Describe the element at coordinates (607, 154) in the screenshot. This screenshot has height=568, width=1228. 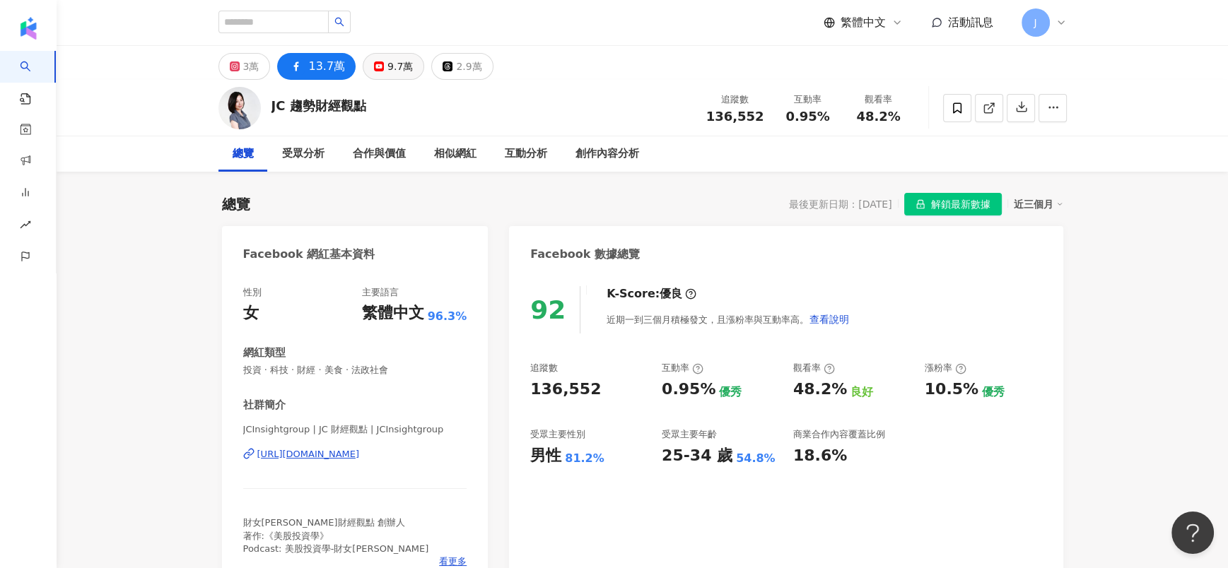
I see `div: 創作內容分析` at that location.